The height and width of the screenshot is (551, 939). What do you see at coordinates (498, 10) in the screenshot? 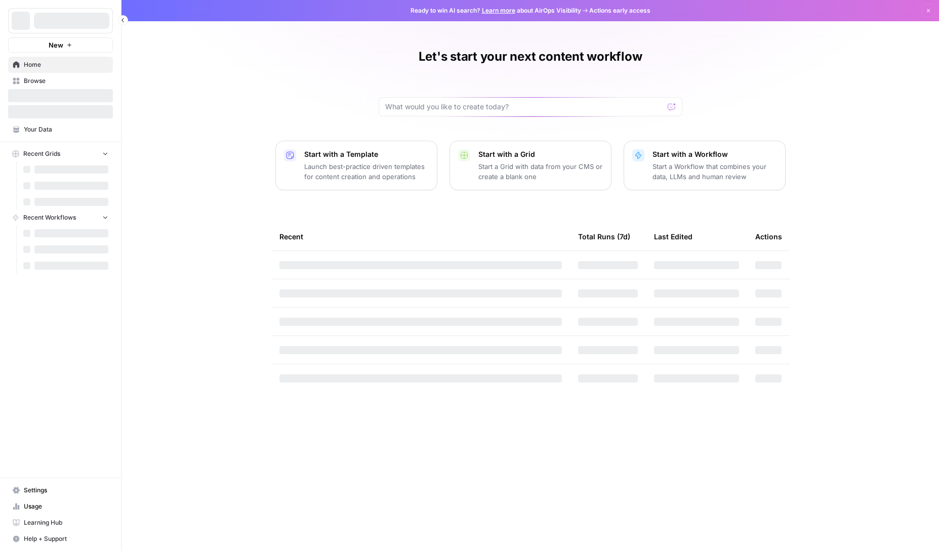
I see `a: Learn more` at bounding box center [498, 10].